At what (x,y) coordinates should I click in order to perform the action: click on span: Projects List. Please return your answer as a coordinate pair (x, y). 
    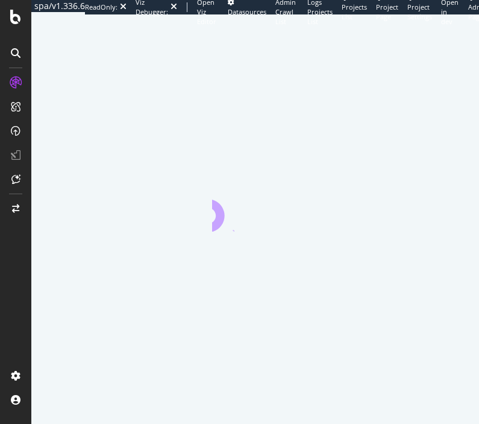
    Looking at the image, I should click on (354, 11).